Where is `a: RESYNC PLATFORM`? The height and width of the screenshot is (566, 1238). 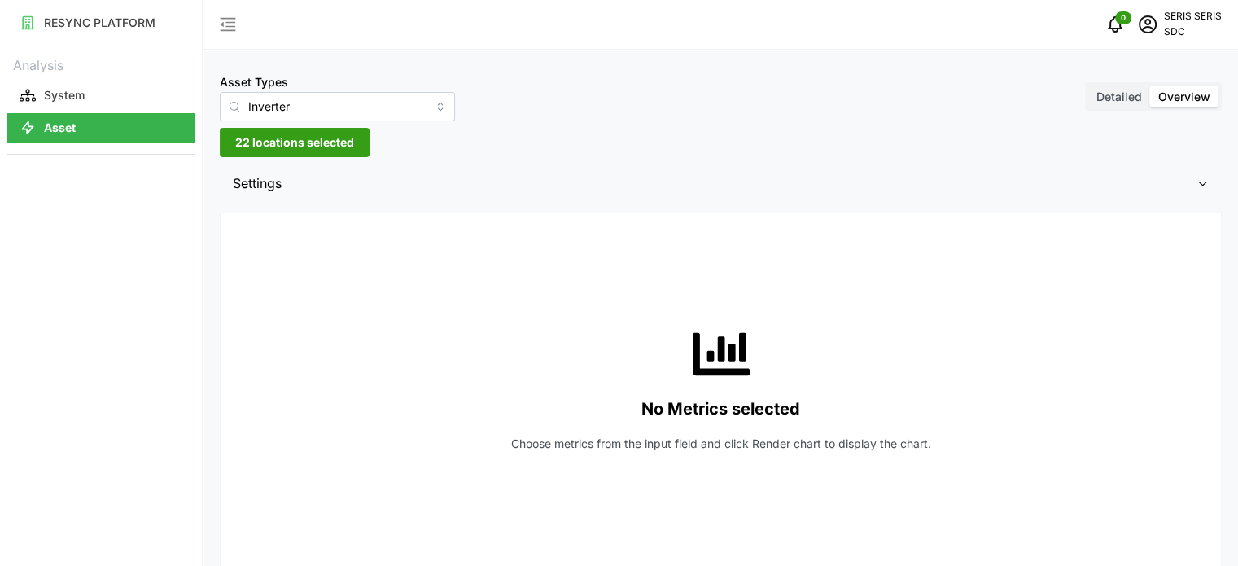 a: RESYNC PLATFORM is located at coordinates (101, 23).